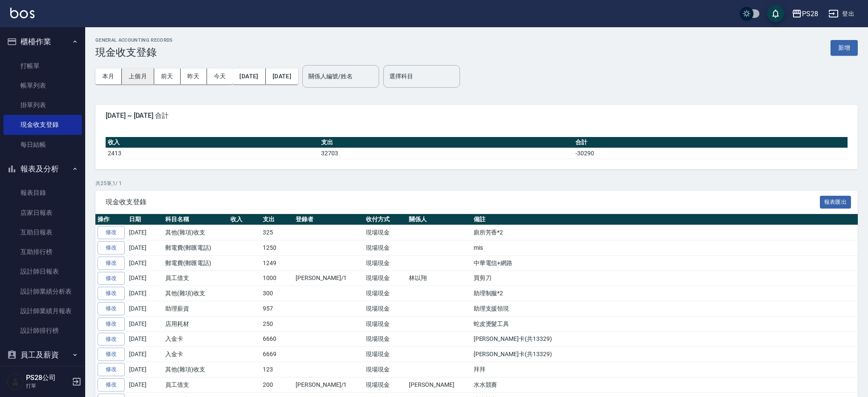  Describe the element at coordinates (665, 248) in the screenshot. I see `td: mis` at that location.